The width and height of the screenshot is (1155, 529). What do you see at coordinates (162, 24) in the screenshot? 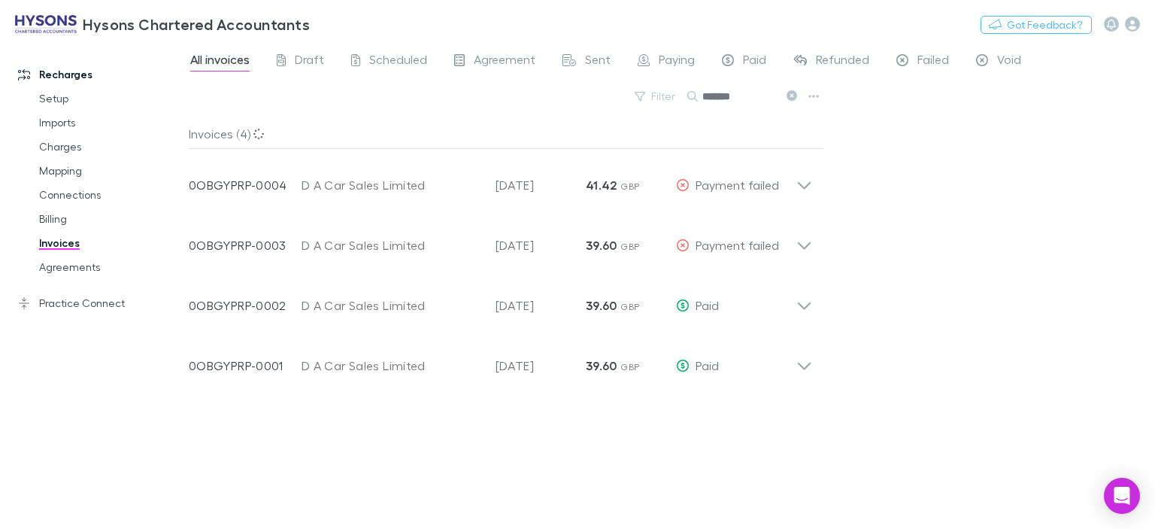
I see `a: Hysons Chartered Accountants` at bounding box center [162, 24].